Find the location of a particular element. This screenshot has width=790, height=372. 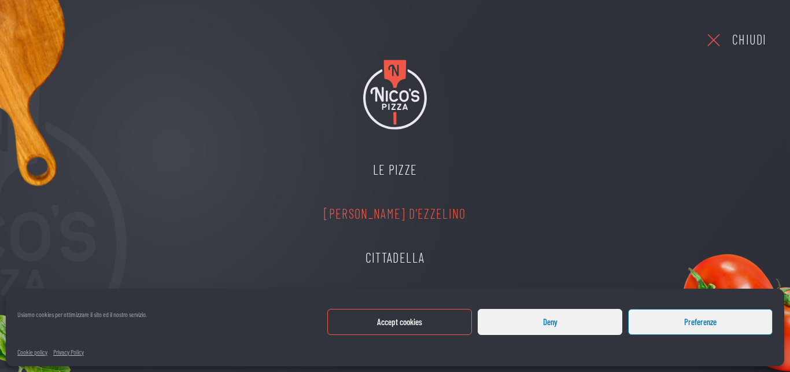

div: Usiamo cookies per ottimizzare il sito ed il nostro servizio. is located at coordinates (82, 320).